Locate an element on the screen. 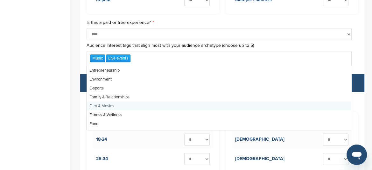  div: 25-34 is located at coordinates (102, 159).